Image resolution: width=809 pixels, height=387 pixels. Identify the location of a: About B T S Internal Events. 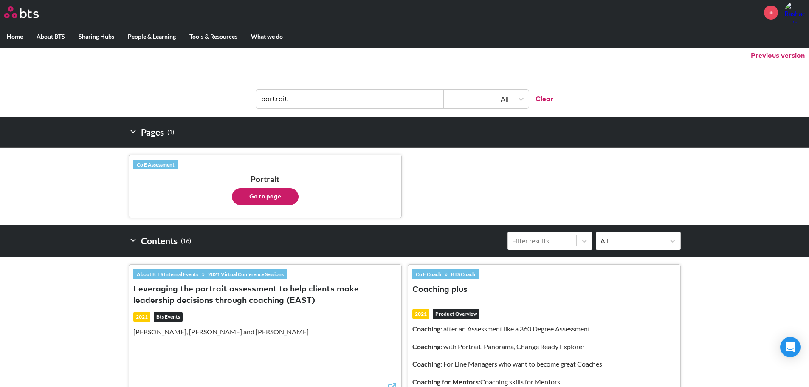
(167, 274).